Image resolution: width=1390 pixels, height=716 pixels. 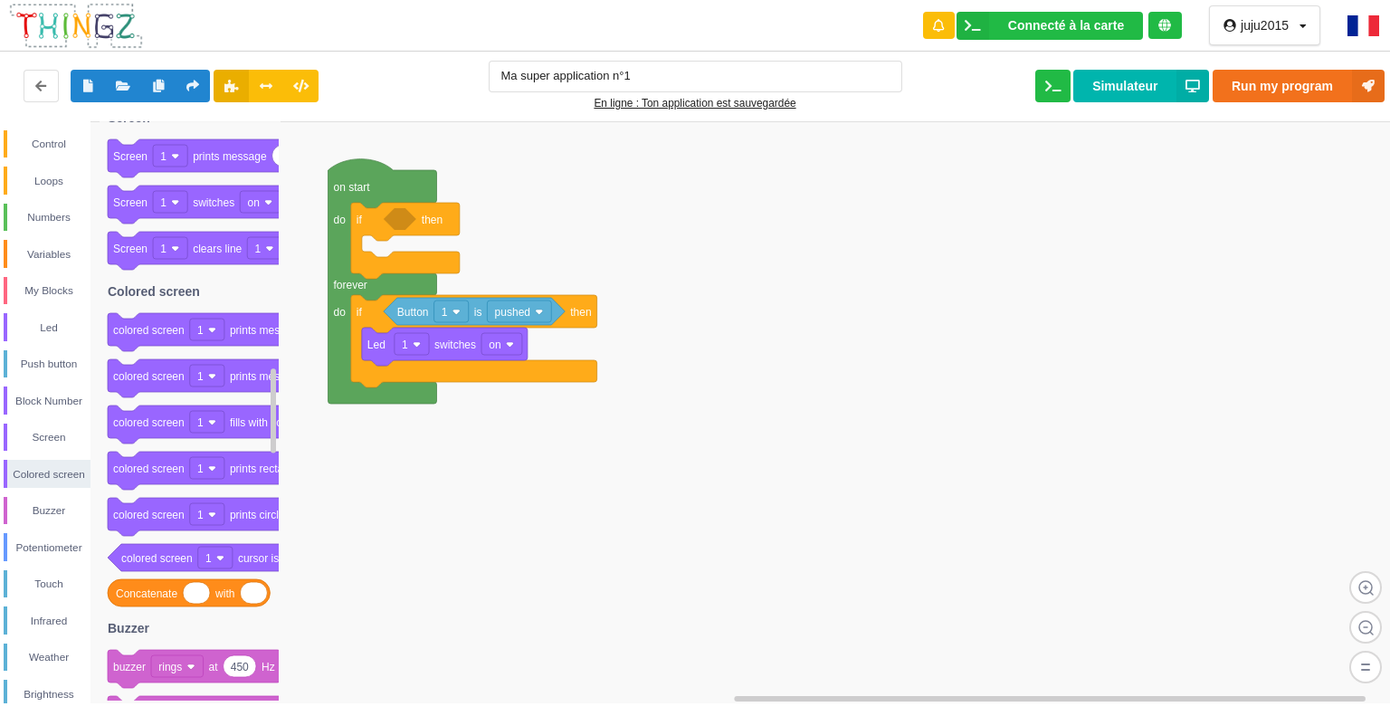 What do you see at coordinates (49, 548) in the screenshot?
I see `div: Potentiometer` at bounding box center [49, 548].